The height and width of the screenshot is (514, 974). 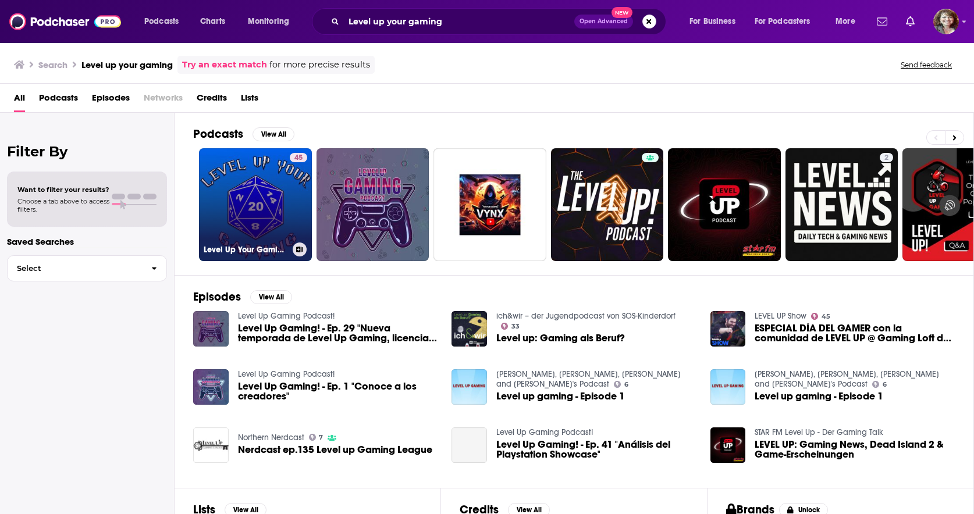 What do you see at coordinates (111, 100) in the screenshot?
I see `span: Episodes` at bounding box center [111, 100].